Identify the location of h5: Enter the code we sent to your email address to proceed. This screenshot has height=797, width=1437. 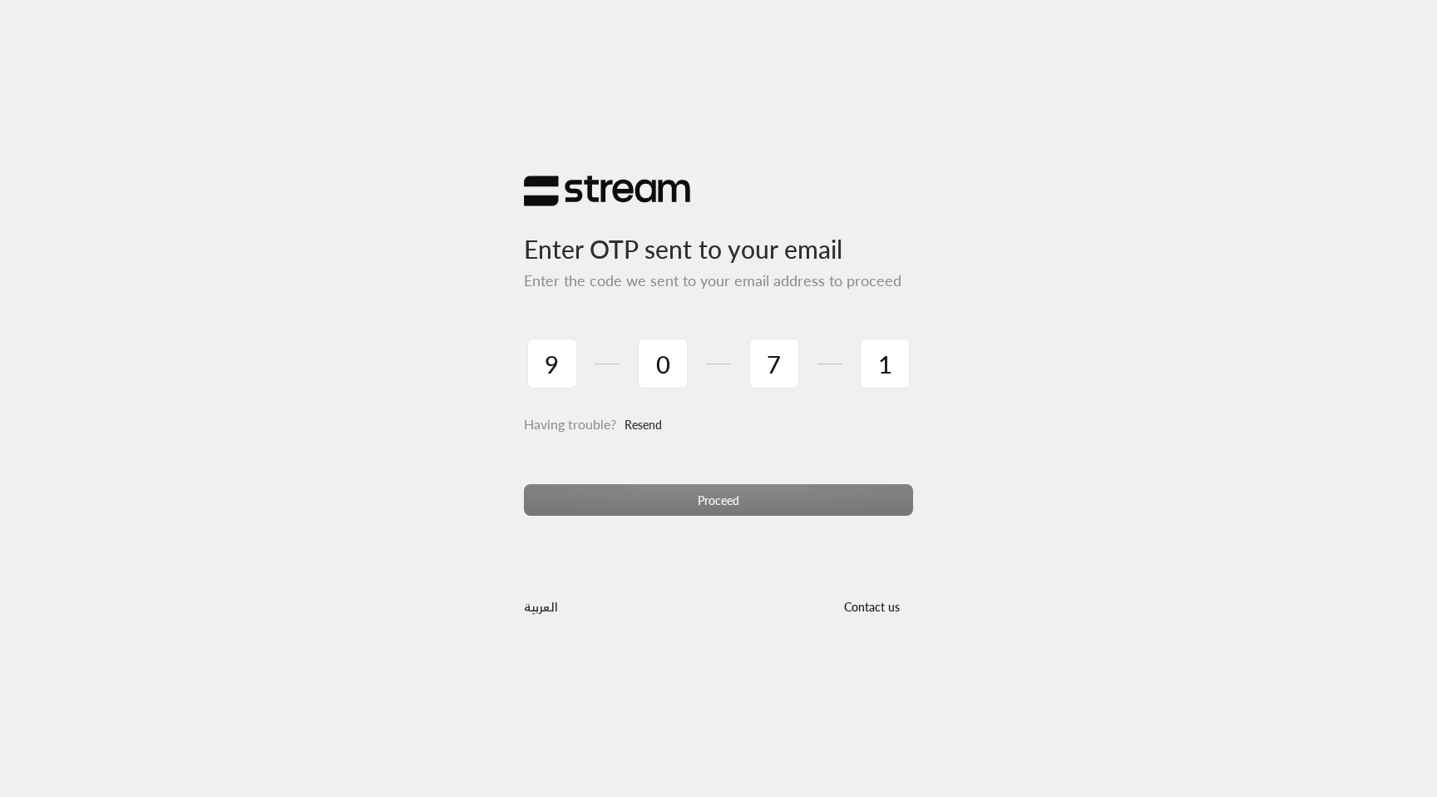
(719, 281).